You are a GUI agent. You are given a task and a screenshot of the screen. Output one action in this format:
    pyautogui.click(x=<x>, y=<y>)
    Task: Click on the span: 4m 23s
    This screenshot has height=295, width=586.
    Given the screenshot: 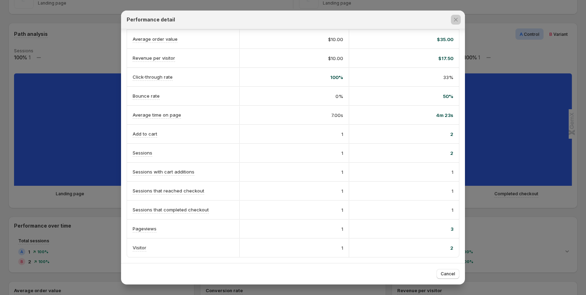 What is the action you would take?
    pyautogui.click(x=445, y=115)
    